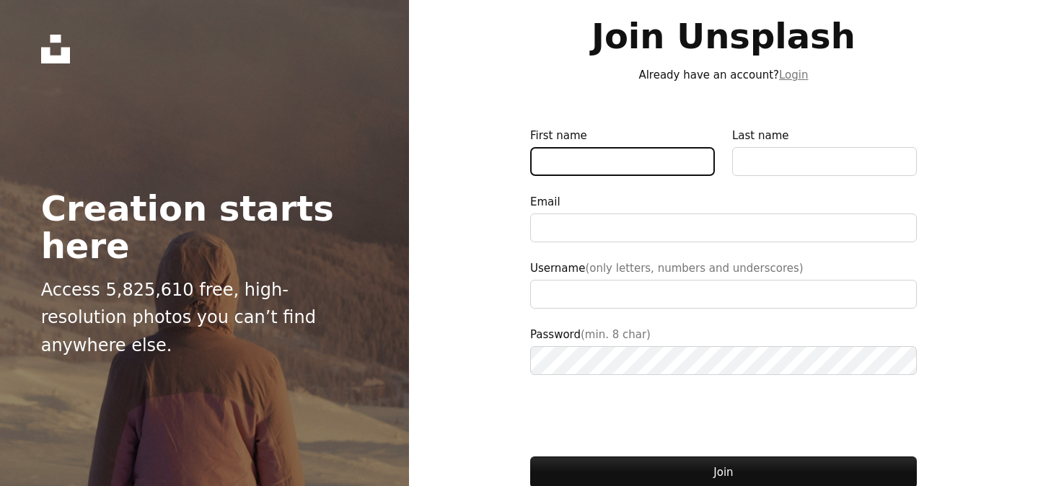 This screenshot has height=486, width=1038. What do you see at coordinates (622, 151) in the screenshot?
I see `label: First name` at bounding box center [622, 151].